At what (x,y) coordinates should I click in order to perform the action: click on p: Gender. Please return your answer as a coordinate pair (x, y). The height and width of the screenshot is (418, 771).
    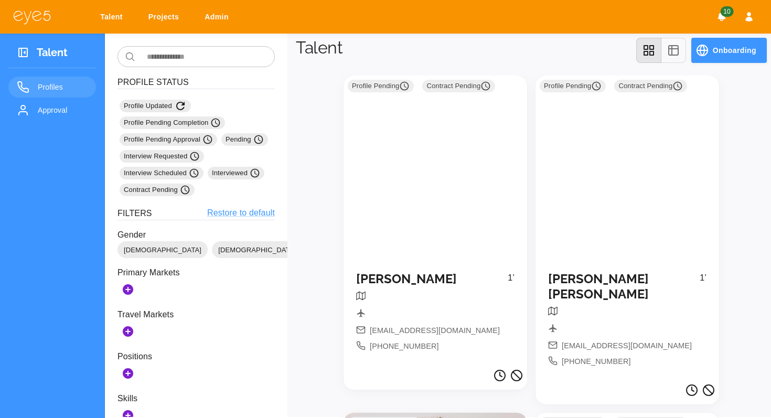
    Looking at the image, I should click on (196, 235).